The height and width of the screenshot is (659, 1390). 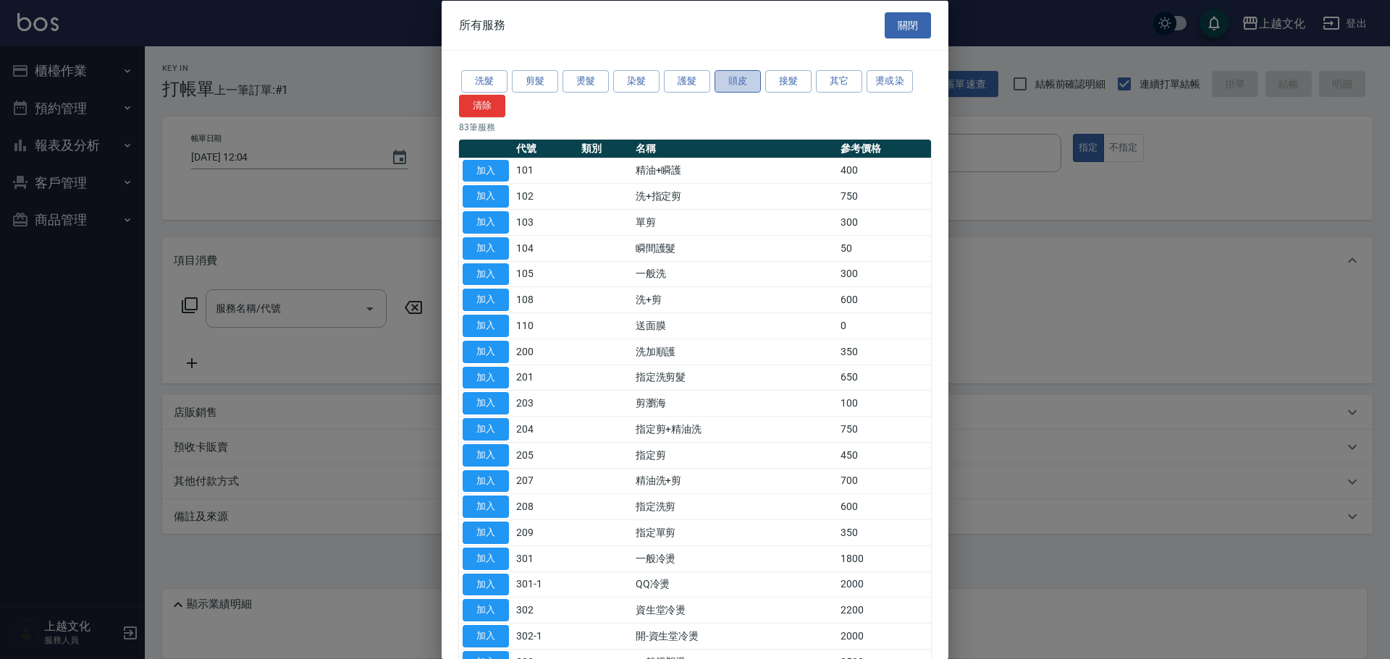 What do you see at coordinates (735, 148) in the screenshot?
I see `th: 名稱` at bounding box center [735, 148].